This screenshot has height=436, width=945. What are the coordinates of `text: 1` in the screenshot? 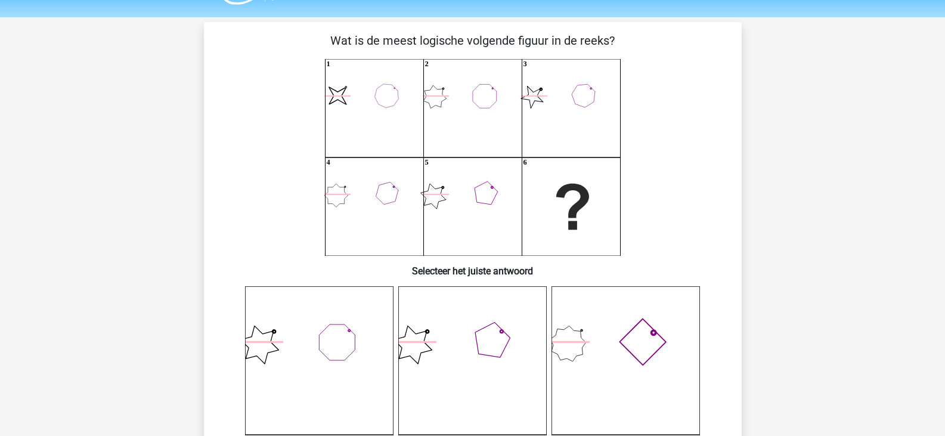 It's located at (328, 64).